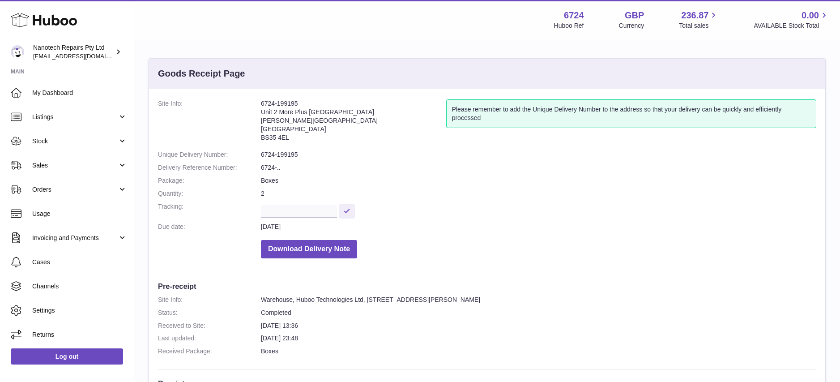 The width and height of the screenshot is (840, 382). What do you see at coordinates (695, 15) in the screenshot?
I see `span: 236.87` at bounding box center [695, 15].